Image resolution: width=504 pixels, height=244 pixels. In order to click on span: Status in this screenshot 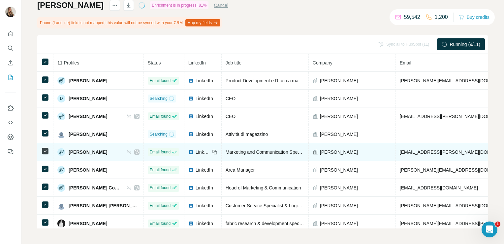, I will do `click(154, 63)`.